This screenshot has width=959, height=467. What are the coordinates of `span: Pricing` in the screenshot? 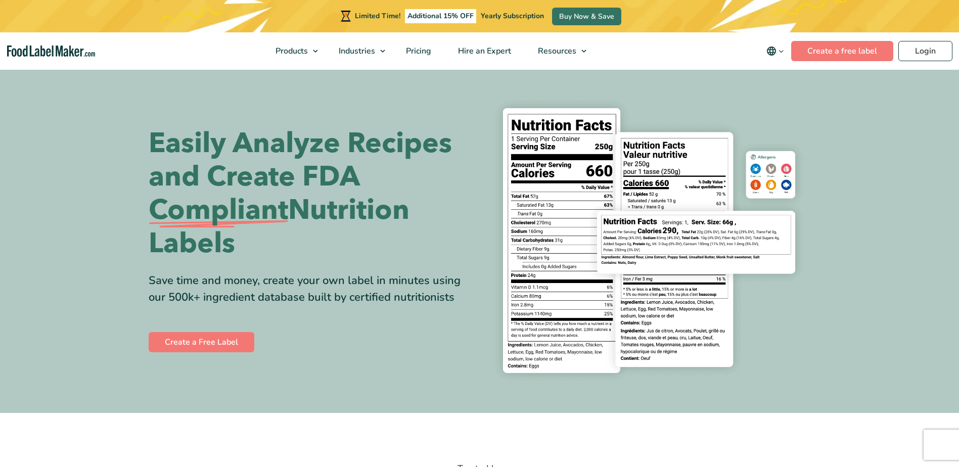 It's located at (417, 51).